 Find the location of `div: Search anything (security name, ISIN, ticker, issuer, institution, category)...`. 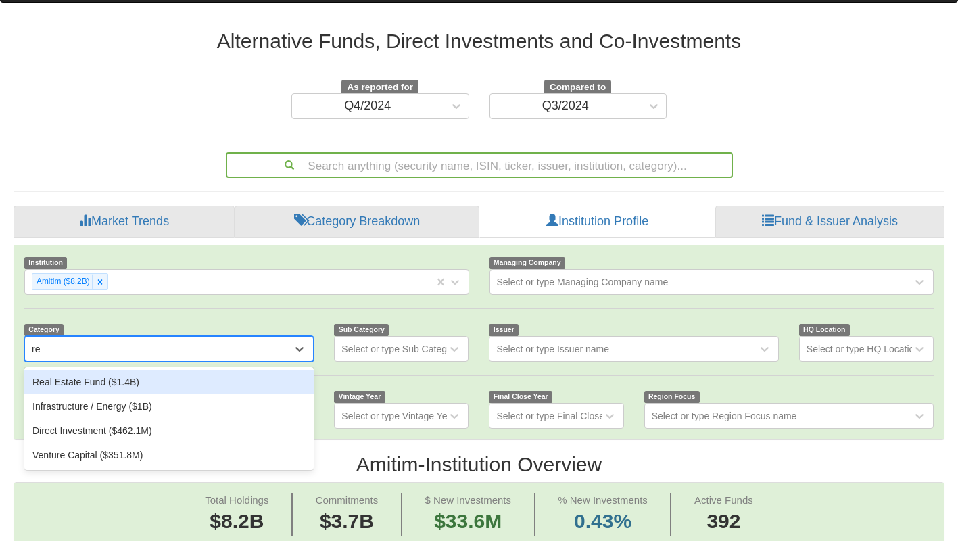

div: Search anything (security name, ISIN, ticker, issuer, institution, category)... is located at coordinates (479, 165).